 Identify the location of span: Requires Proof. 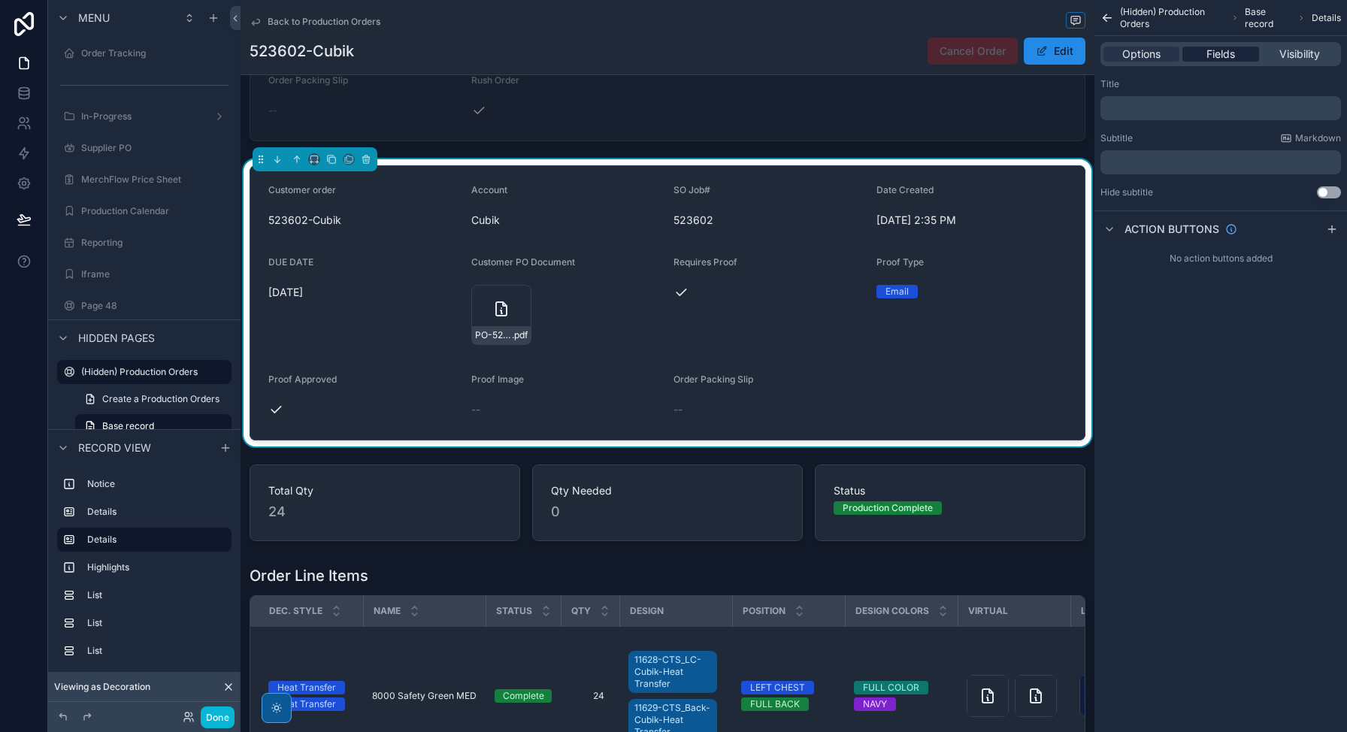
(705, 262).